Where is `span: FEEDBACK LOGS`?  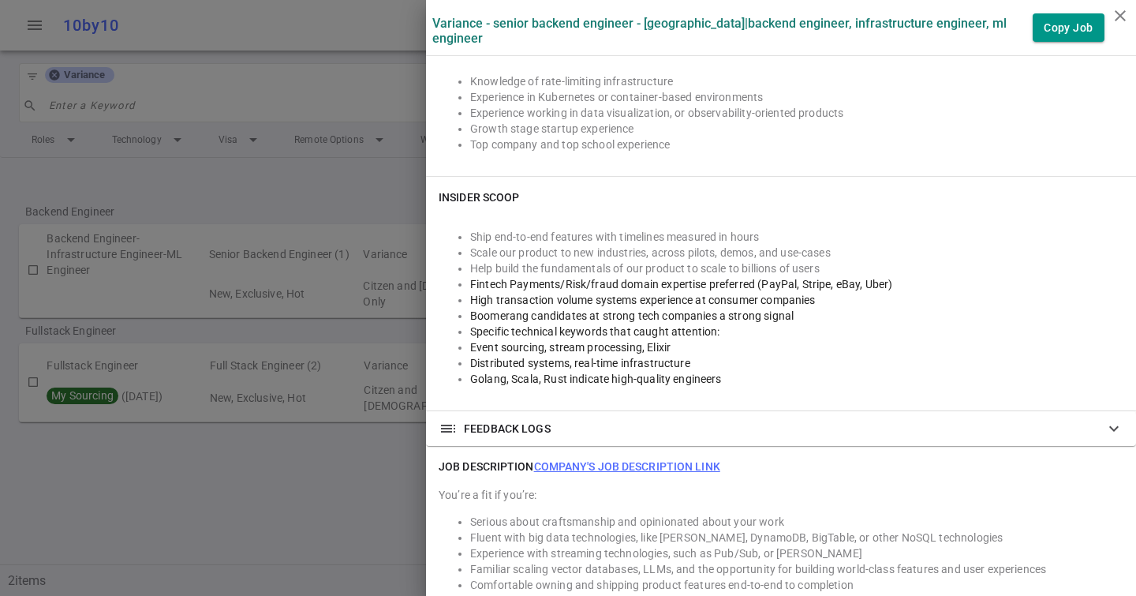 span: FEEDBACK LOGS is located at coordinates (507, 428).